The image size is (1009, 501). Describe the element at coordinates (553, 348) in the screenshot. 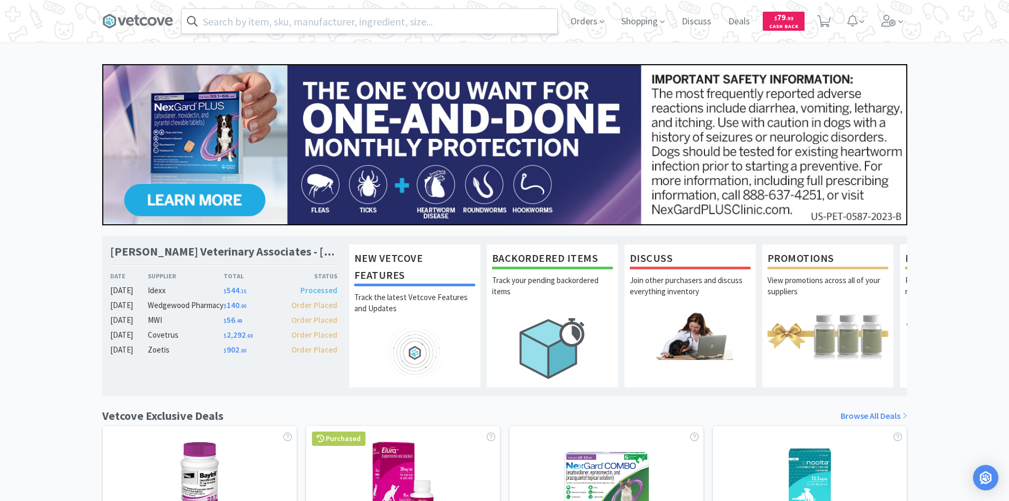

I see `img: hero_backorders.png` at that location.